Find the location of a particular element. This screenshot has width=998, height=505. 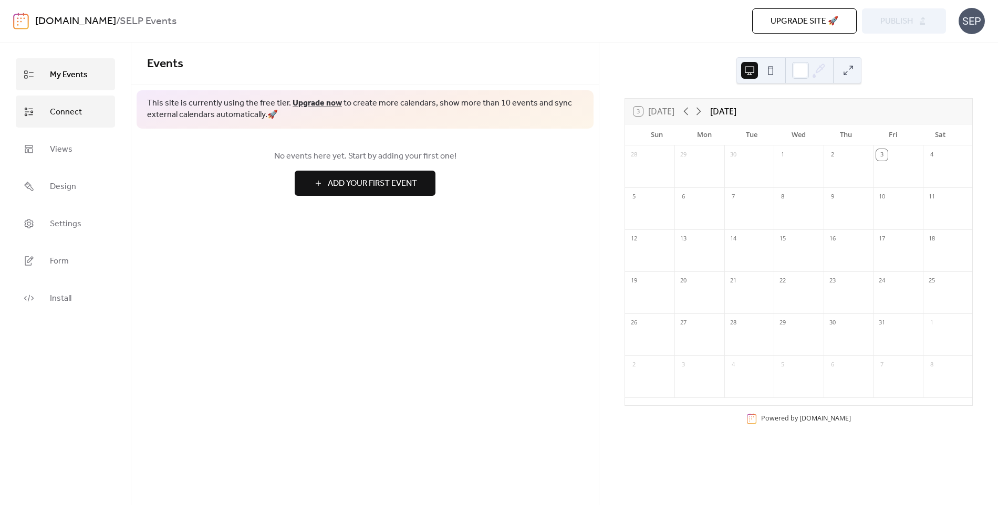

span: This site is currently using the free tier. to create more calendars, show more than 10 events an... is located at coordinates (365, 109).